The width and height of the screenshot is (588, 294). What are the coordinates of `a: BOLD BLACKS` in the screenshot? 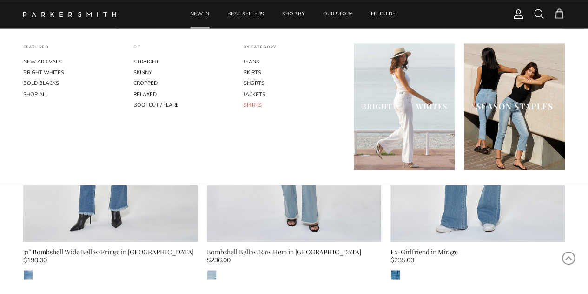 It's located at (73, 83).